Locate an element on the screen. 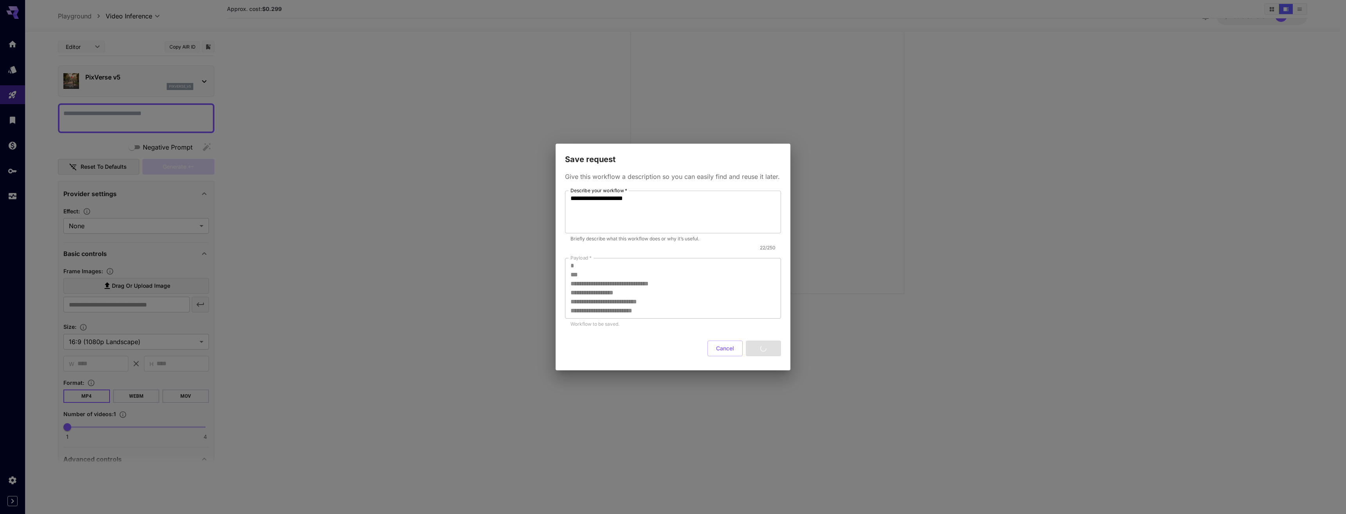 The height and width of the screenshot is (514, 1346). p: Briefly describe what this workflow does or why it’s useful. is located at coordinates (673, 239).